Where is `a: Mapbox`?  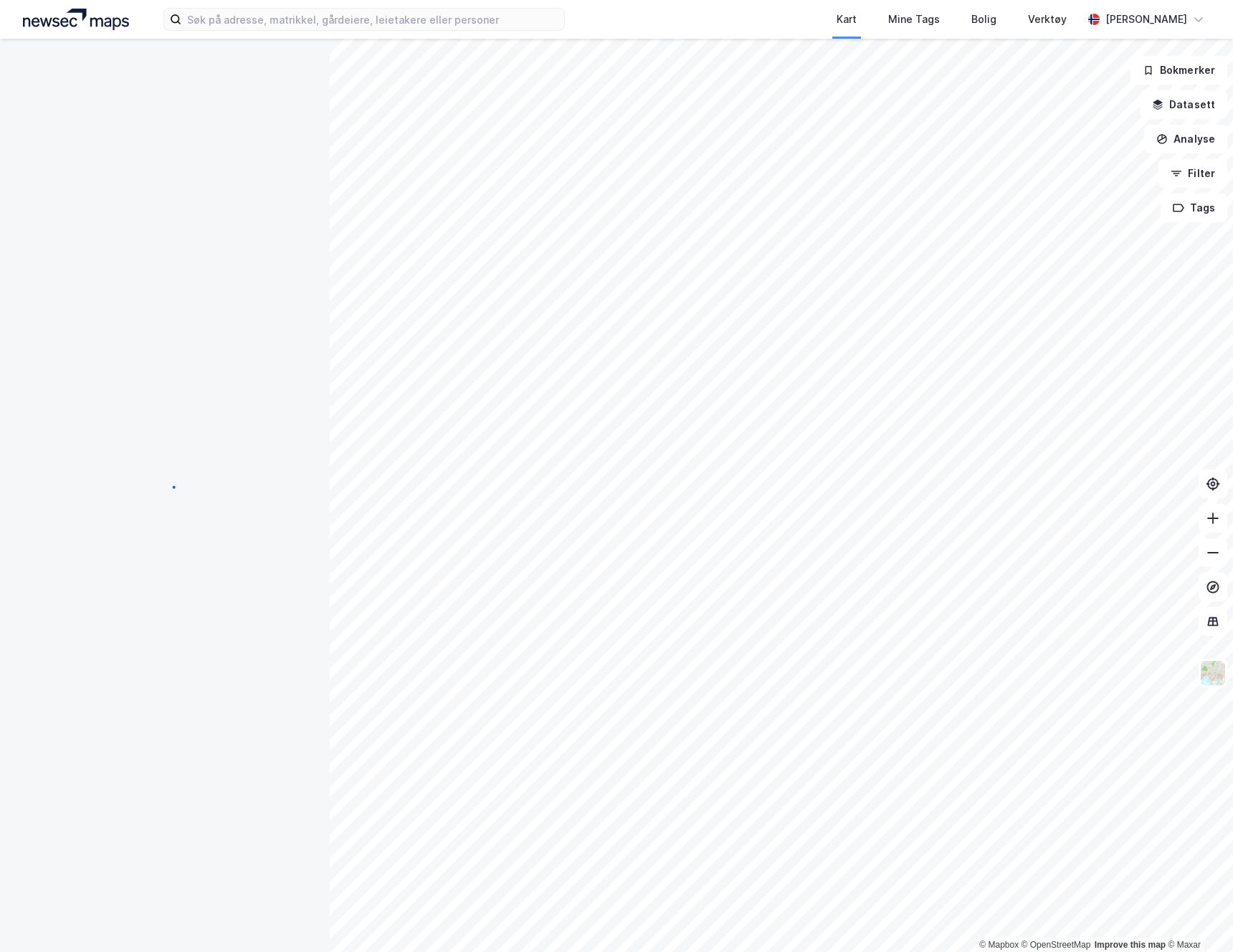 a: Mapbox is located at coordinates (999, 945).